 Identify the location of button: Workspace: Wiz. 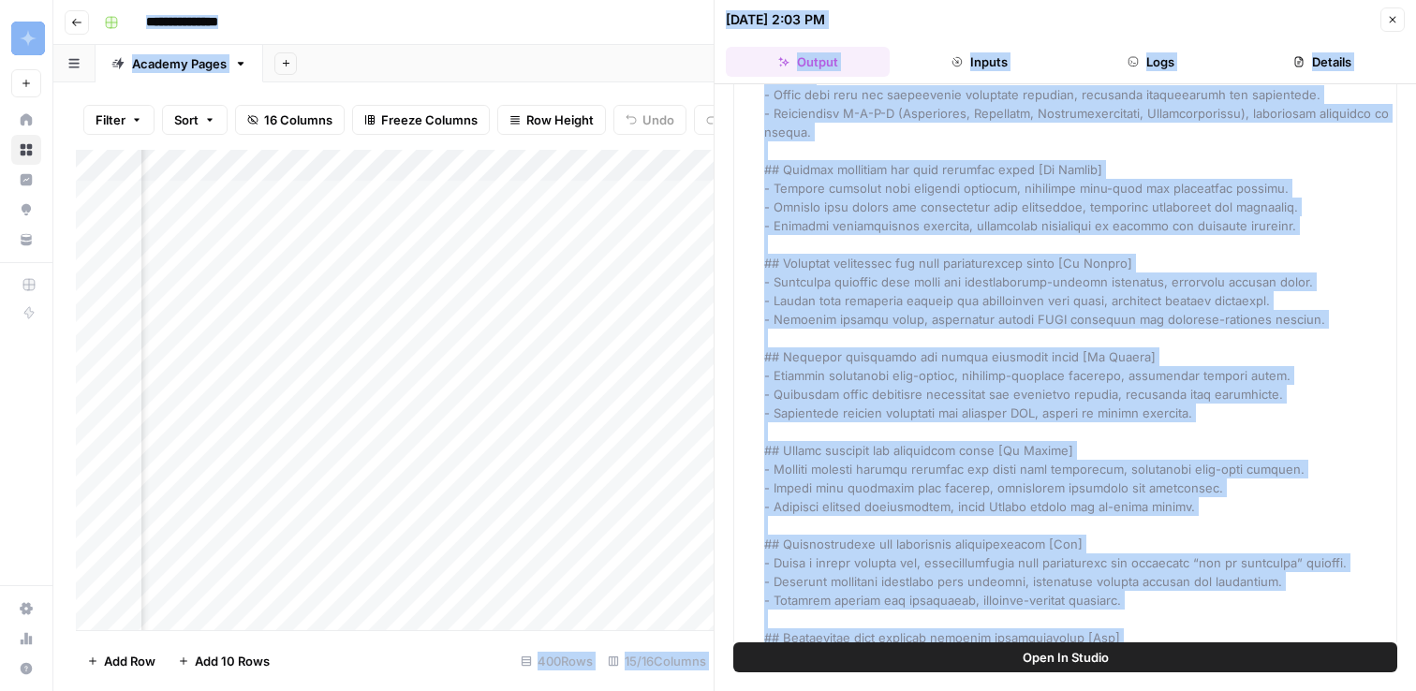
(26, 38).